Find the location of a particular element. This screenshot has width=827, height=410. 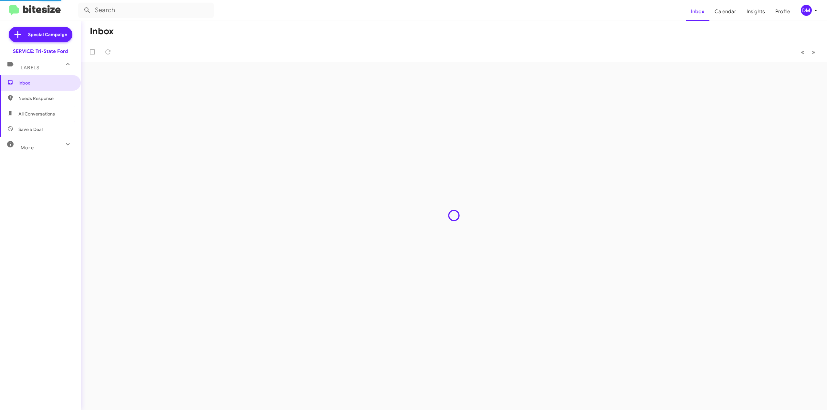

a: Calendar is located at coordinates (725, 12).